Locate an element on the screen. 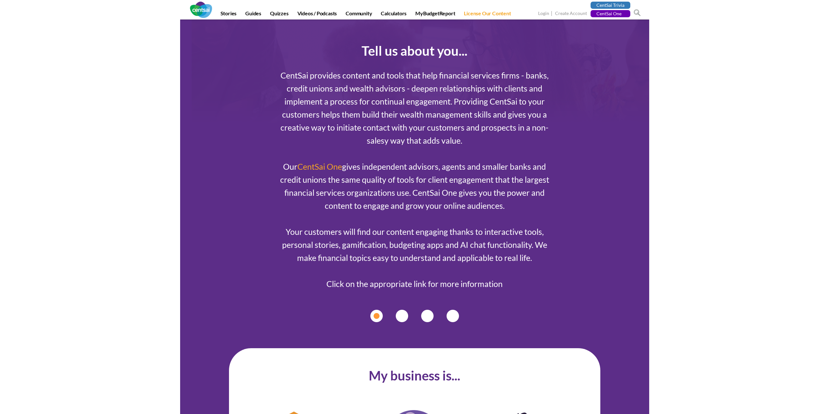 The image size is (829, 414). a: Videos / Podcasts is located at coordinates (317, 15).